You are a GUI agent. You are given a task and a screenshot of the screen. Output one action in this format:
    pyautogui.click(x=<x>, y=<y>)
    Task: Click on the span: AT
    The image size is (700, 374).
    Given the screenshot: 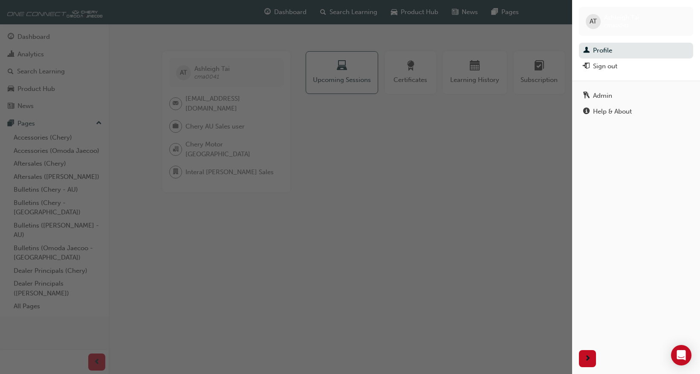 What is the action you would take?
    pyautogui.click(x=593, y=21)
    